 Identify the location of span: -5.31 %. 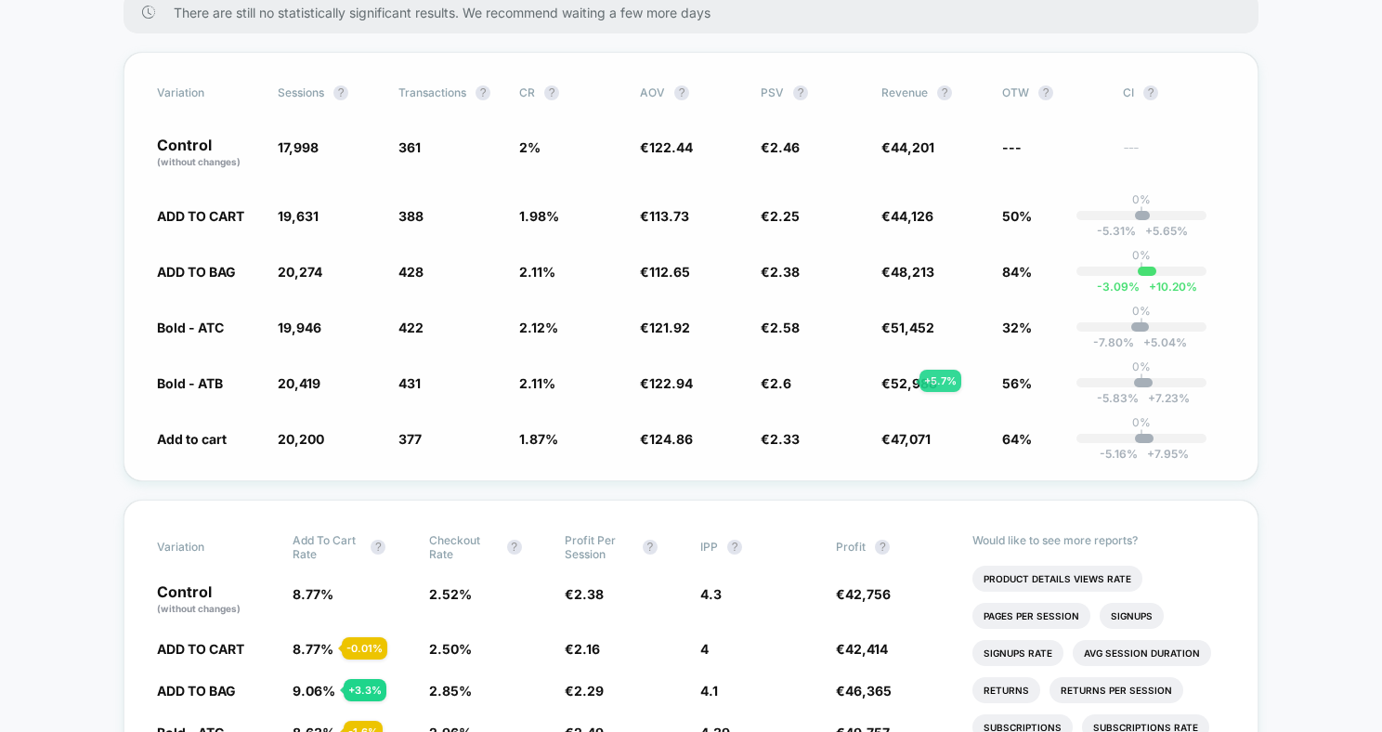
(1116, 230).